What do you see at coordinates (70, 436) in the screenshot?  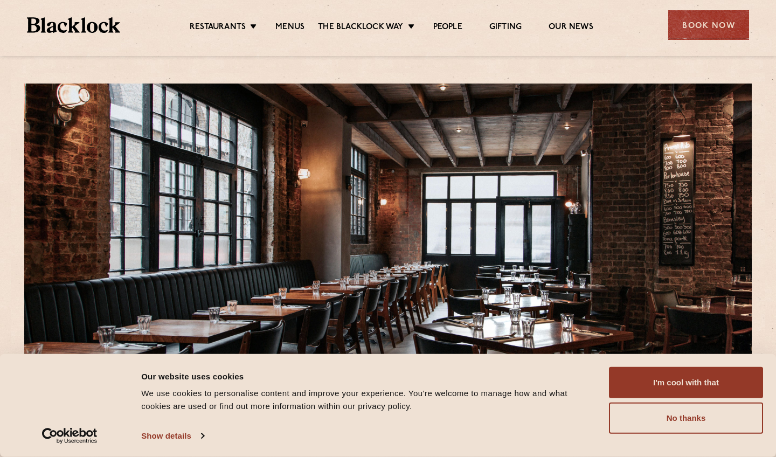 I see `a: Usercentrics Cookiebot - opens in a new window` at bounding box center [70, 436].